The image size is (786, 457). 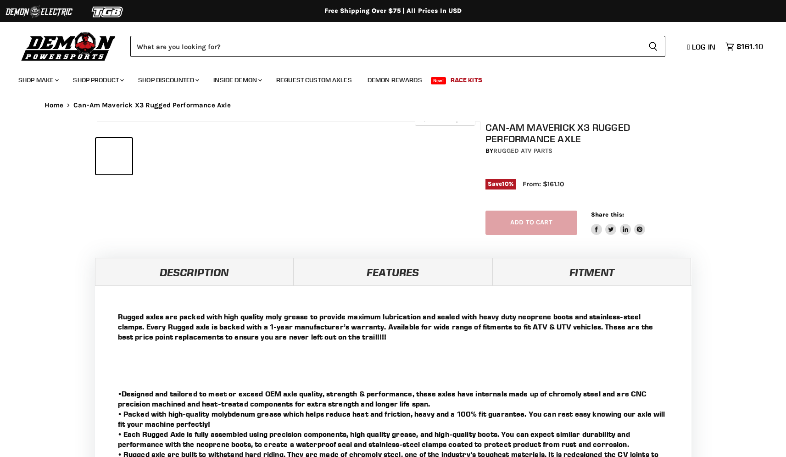 I want to click on input: Search, so click(x=385, y=46).